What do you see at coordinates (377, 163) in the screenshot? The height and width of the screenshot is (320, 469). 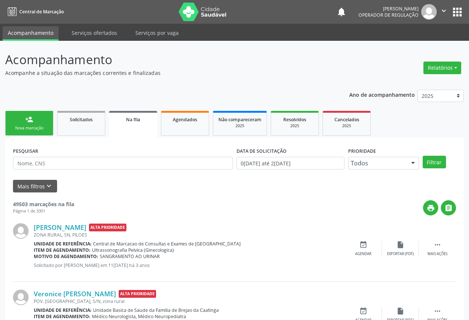 I see `span: Todos` at bounding box center [377, 163].